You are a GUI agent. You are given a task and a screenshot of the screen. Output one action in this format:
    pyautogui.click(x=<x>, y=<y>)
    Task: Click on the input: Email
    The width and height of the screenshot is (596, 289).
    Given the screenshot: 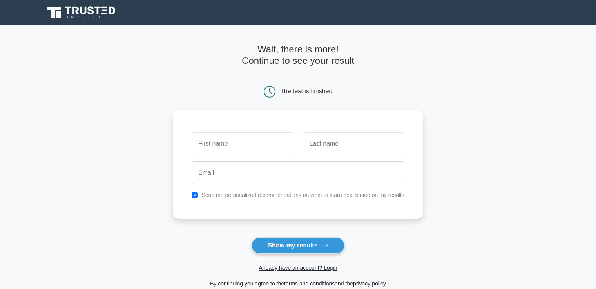 What is the action you would take?
    pyautogui.click(x=298, y=173)
    